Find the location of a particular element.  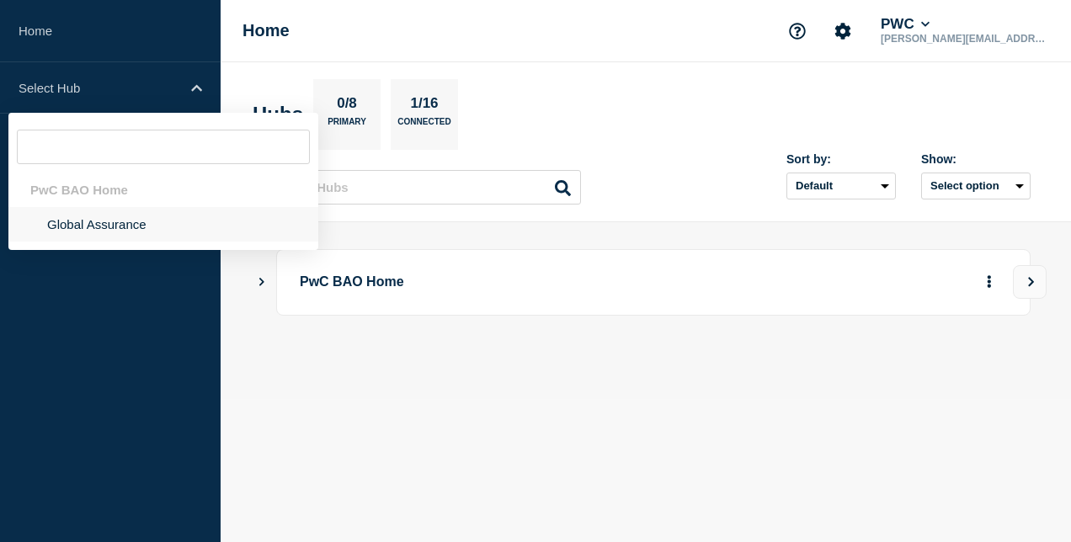

p: Primary is located at coordinates (347, 125).